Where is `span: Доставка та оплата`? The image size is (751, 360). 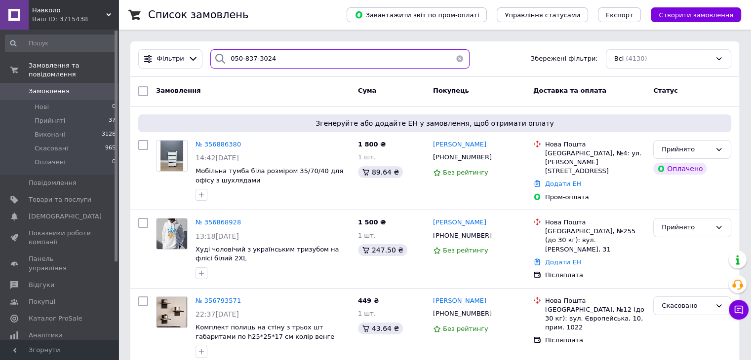
span: Доставка та оплата is located at coordinates (570, 90).